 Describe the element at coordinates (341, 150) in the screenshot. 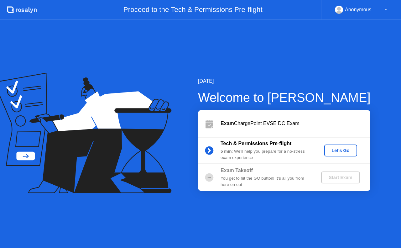

I see `div: Let's Go` at that location.